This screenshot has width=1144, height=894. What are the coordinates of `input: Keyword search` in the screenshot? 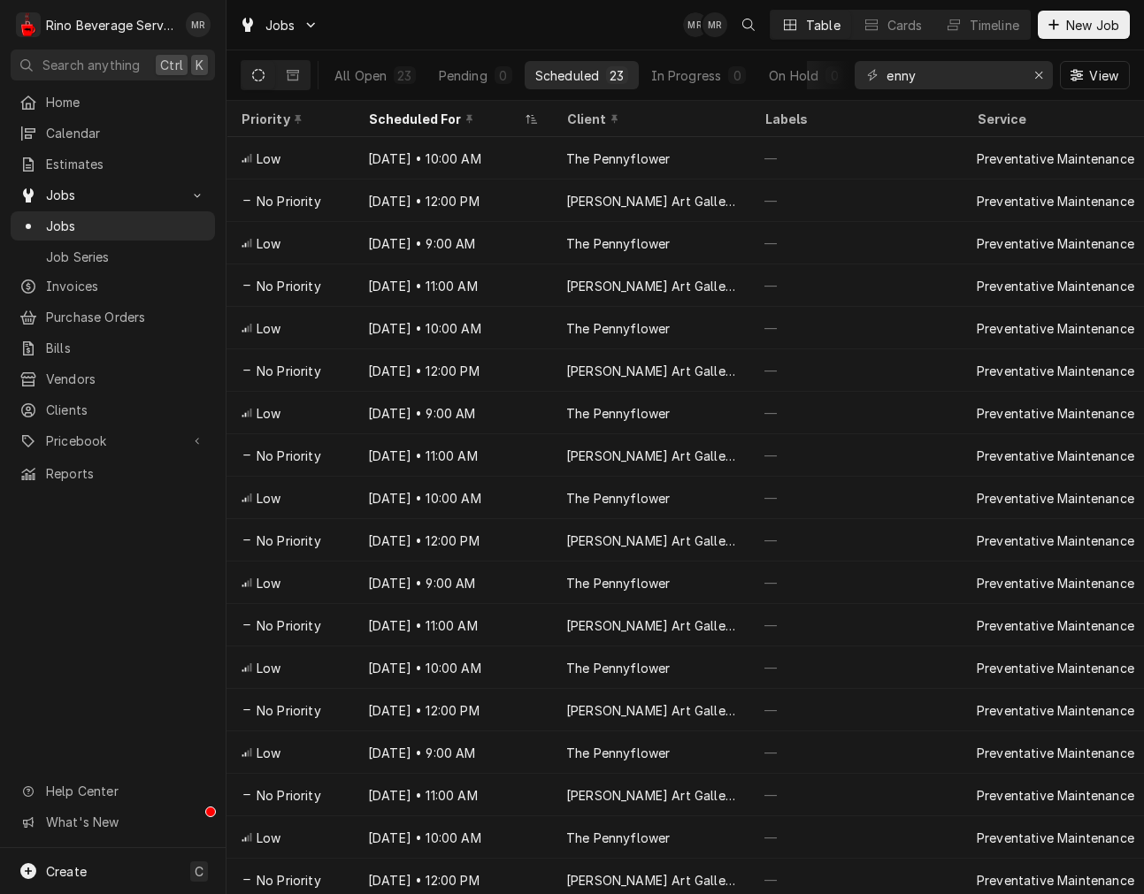 It's located at (953, 75).